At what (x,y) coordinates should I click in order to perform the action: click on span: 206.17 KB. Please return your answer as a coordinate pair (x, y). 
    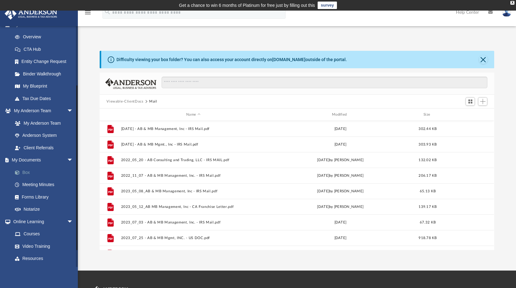
    Looking at the image, I should click on (428, 175).